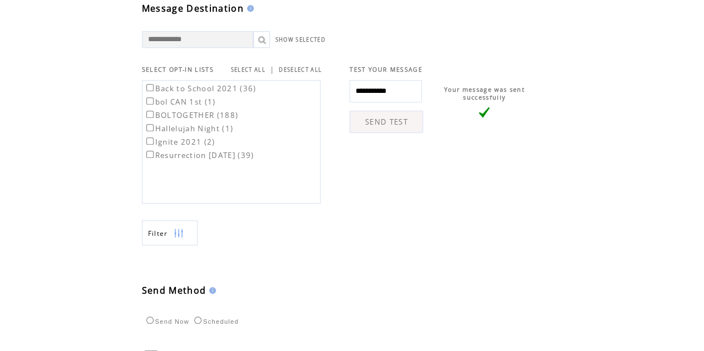  What do you see at coordinates (158, 233) in the screenshot?
I see `span: Show filters` at bounding box center [158, 233].